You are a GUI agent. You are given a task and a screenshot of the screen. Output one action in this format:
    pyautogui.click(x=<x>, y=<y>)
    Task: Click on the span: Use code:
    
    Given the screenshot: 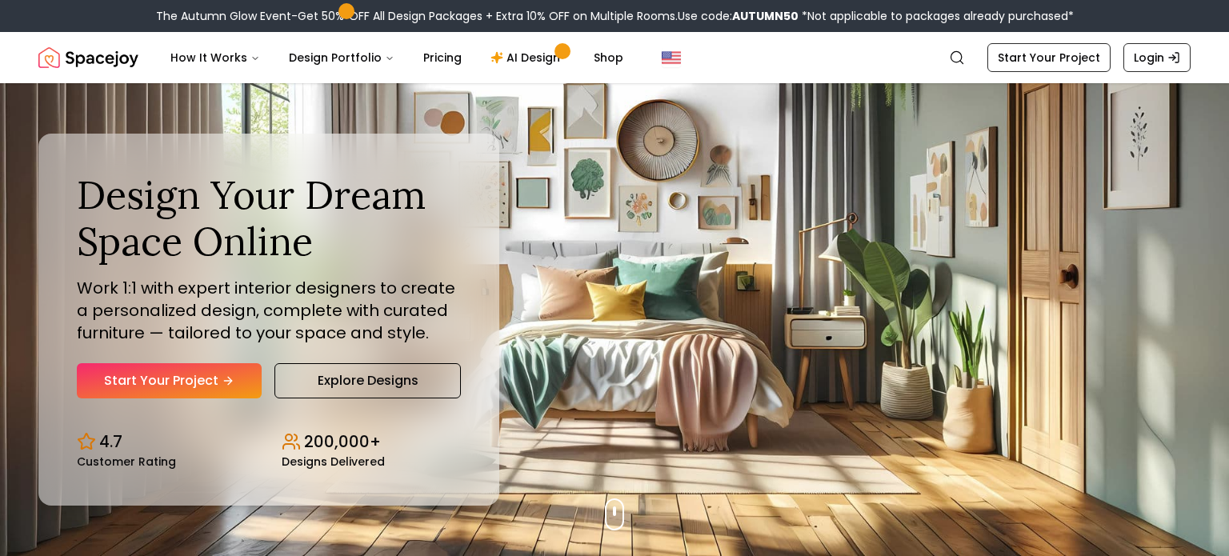 What is the action you would take?
    pyautogui.click(x=738, y=16)
    